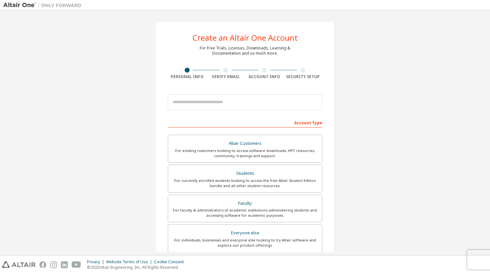 The image size is (490, 274). I want to click on img: facebook.svg, so click(43, 265).